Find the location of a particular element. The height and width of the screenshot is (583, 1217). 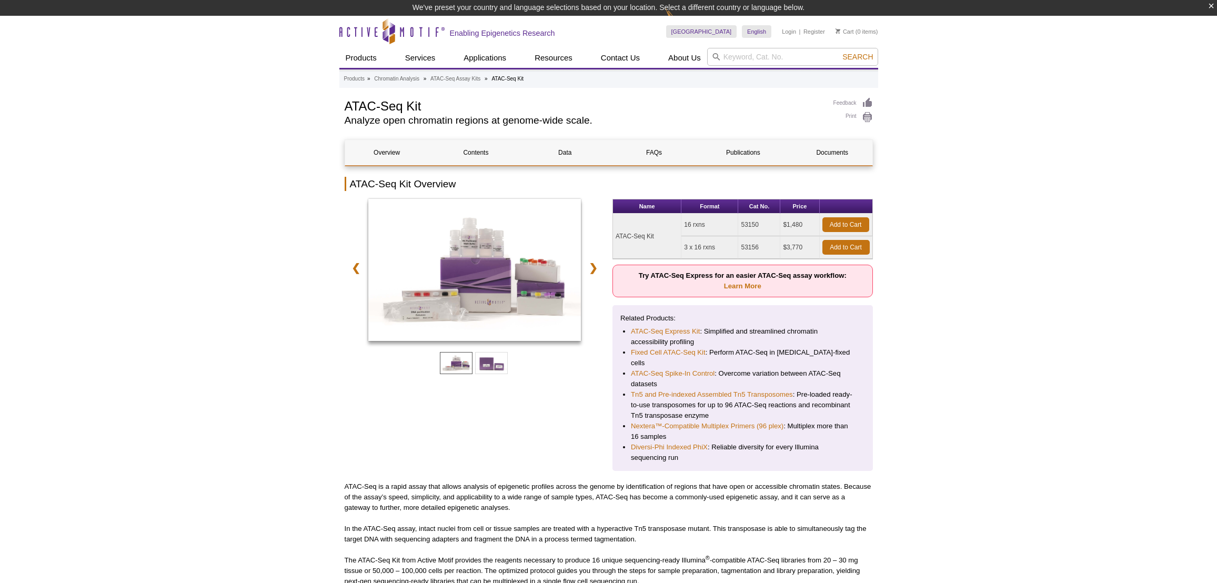

p: In the ATAC-Seq assay, intact nuclei from cell or tissue samples are treated with a hyperactive T... is located at coordinates (609, 534).